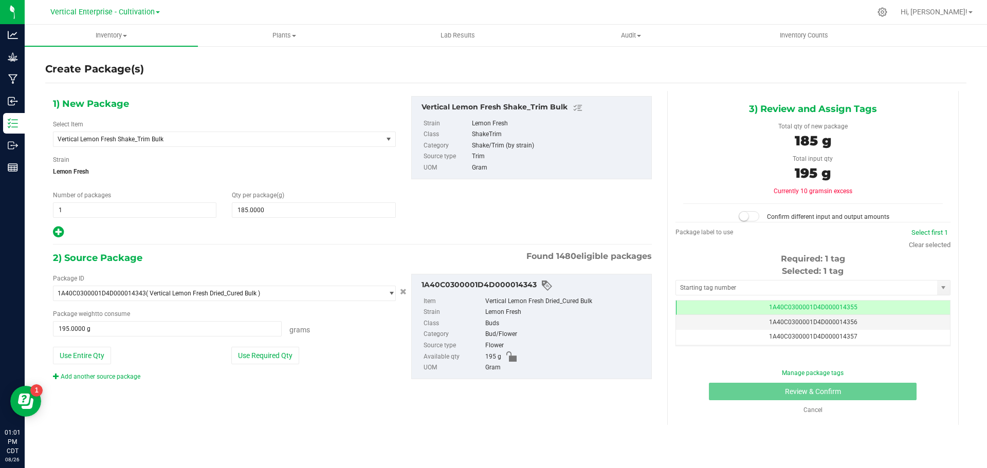  What do you see at coordinates (559, 135) in the screenshot?
I see `div: ShakeTrim` at bounding box center [559, 135].